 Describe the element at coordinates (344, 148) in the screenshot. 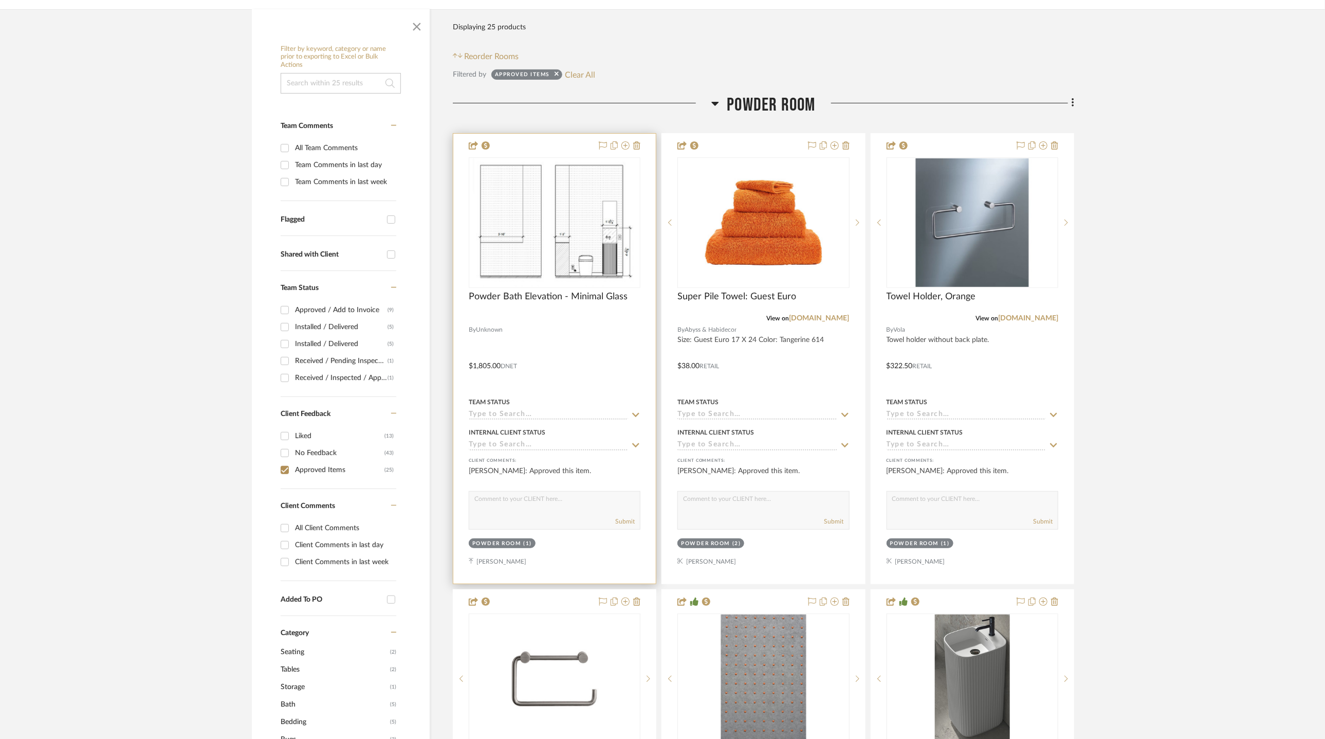

I see `div: All Team Comments` at that location.